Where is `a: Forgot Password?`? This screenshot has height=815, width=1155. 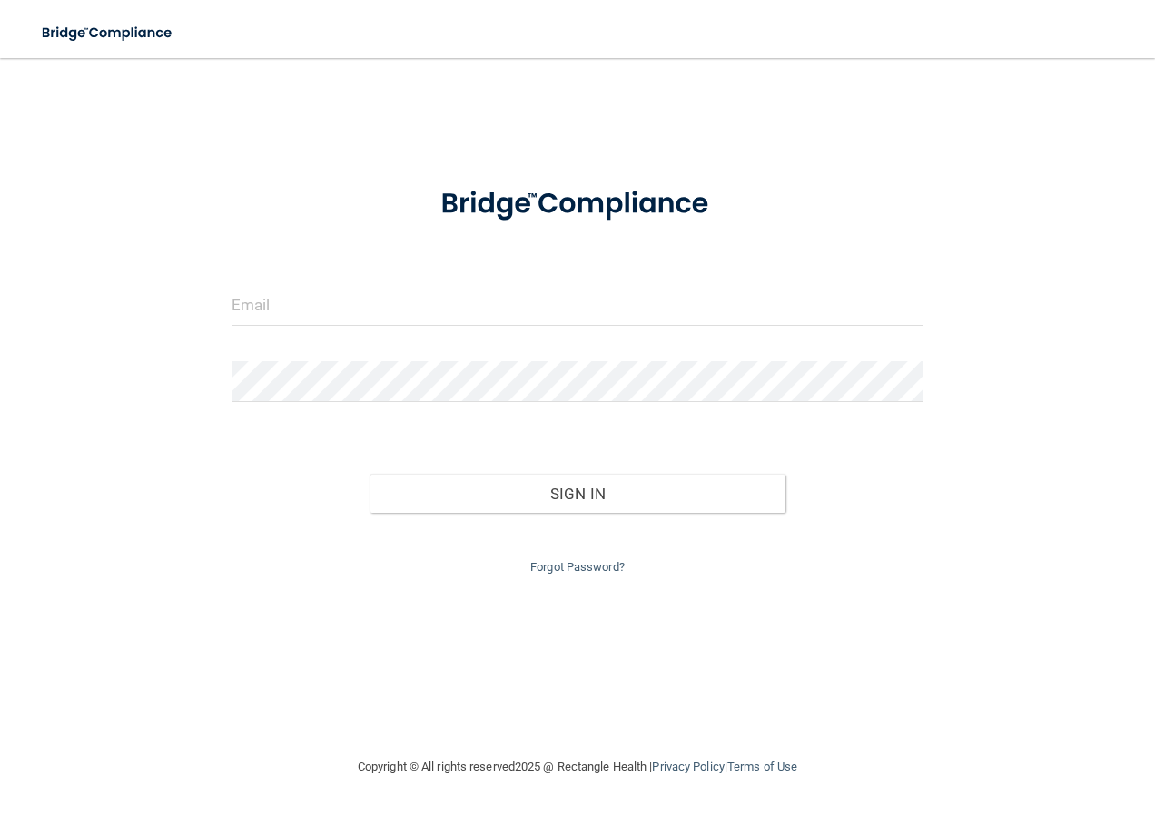
a: Forgot Password? is located at coordinates (577, 566).